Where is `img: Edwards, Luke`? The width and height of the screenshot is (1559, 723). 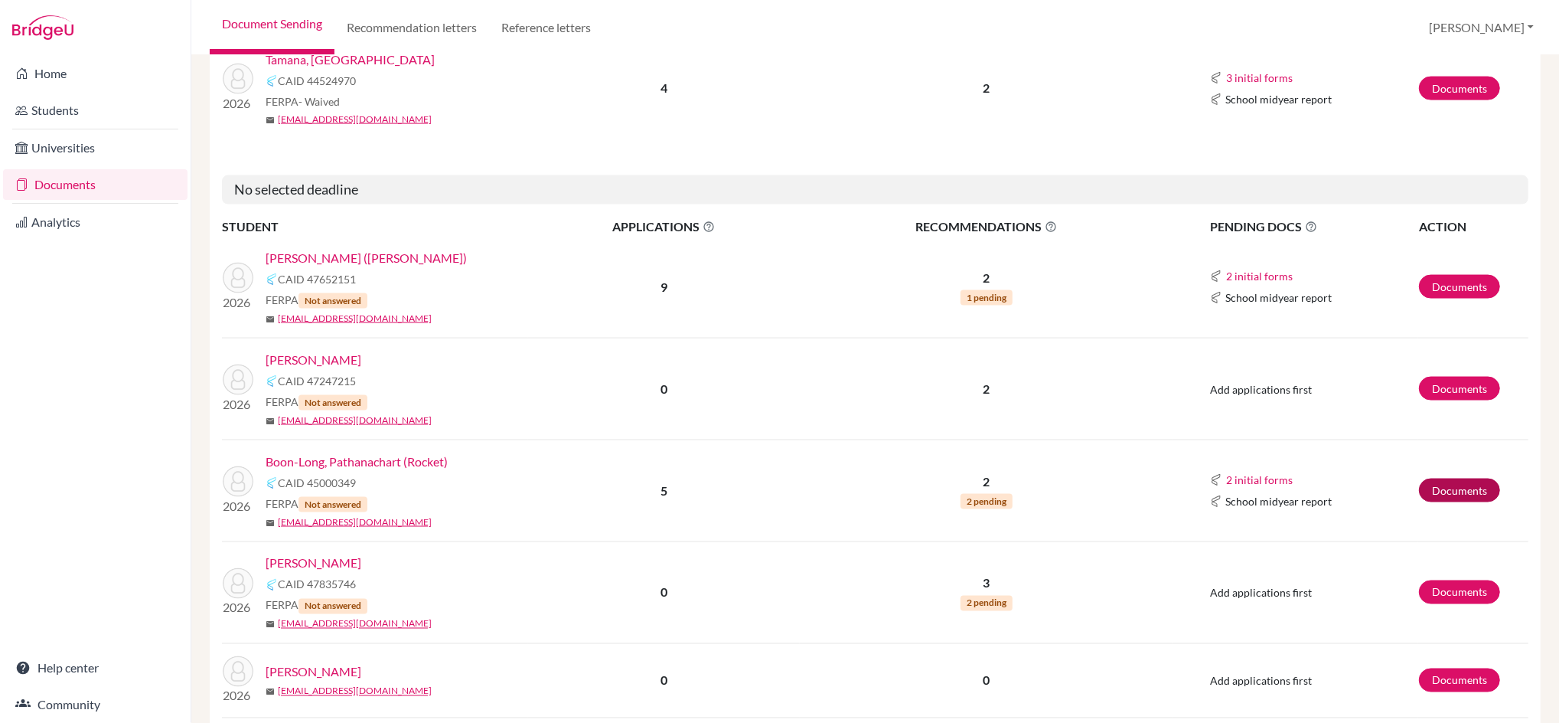
img: Edwards, Luke is located at coordinates (238, 671).